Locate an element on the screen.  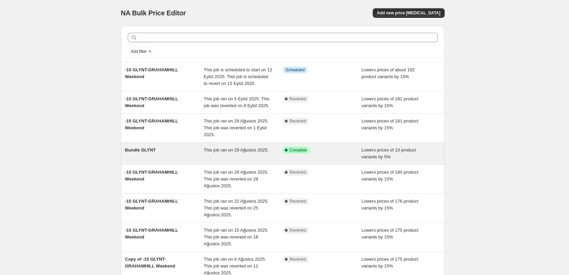
span: Lowers prices of about 192 product variants by 15% is located at coordinates (388, 73).